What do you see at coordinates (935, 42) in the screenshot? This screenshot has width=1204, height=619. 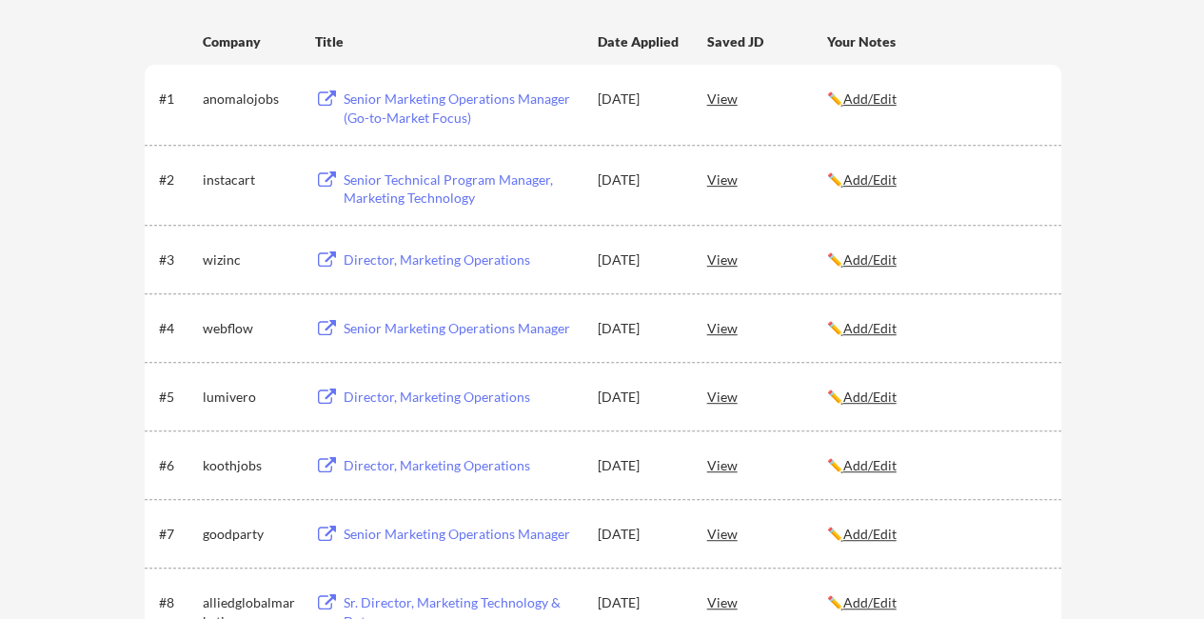 I see `div: Your Notes` at bounding box center [935, 42].